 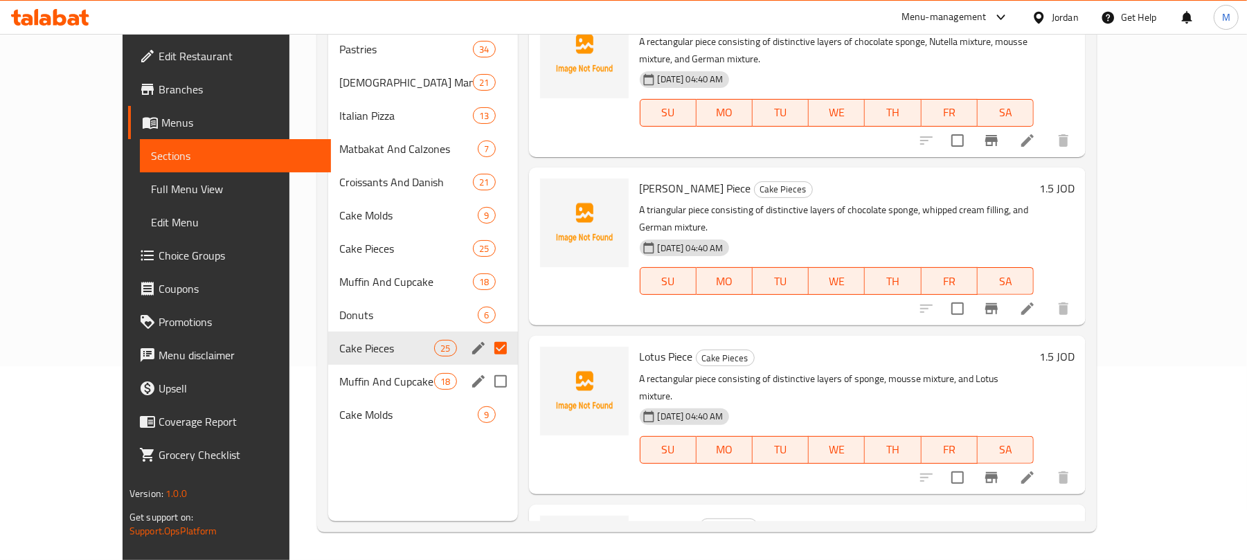 What do you see at coordinates (409, 315) in the screenshot?
I see `span: Donuts` at bounding box center [409, 315].